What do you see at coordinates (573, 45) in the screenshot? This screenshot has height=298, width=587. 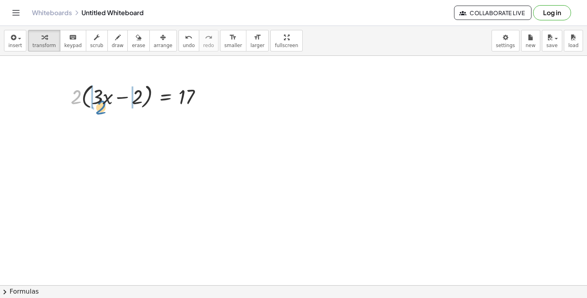 I see `span: load` at bounding box center [573, 45].